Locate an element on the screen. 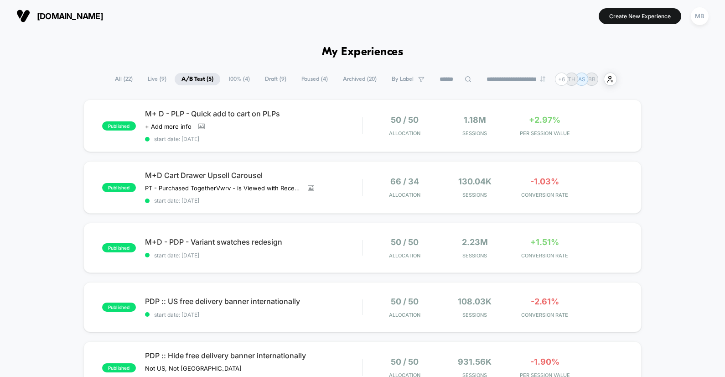 This screenshot has height=377, width=725. span: All ( 22 ) is located at coordinates (124, 79).